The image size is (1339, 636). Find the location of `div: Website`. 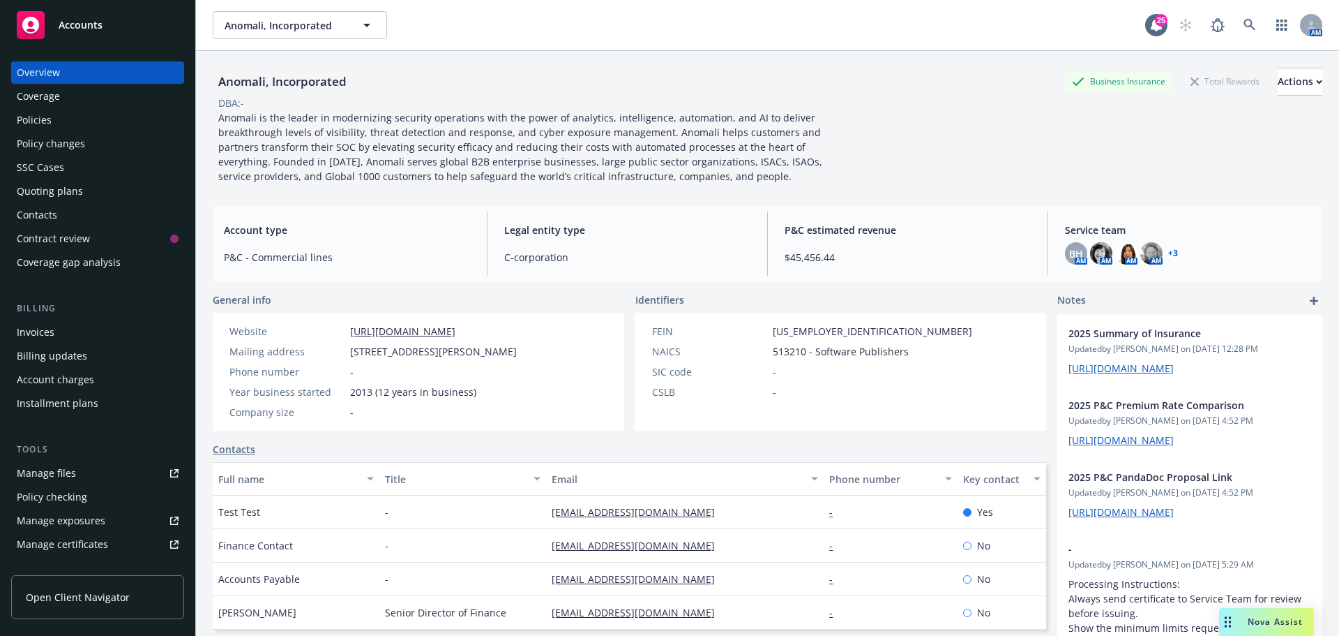

div: Website is located at coordinates (287, 331).